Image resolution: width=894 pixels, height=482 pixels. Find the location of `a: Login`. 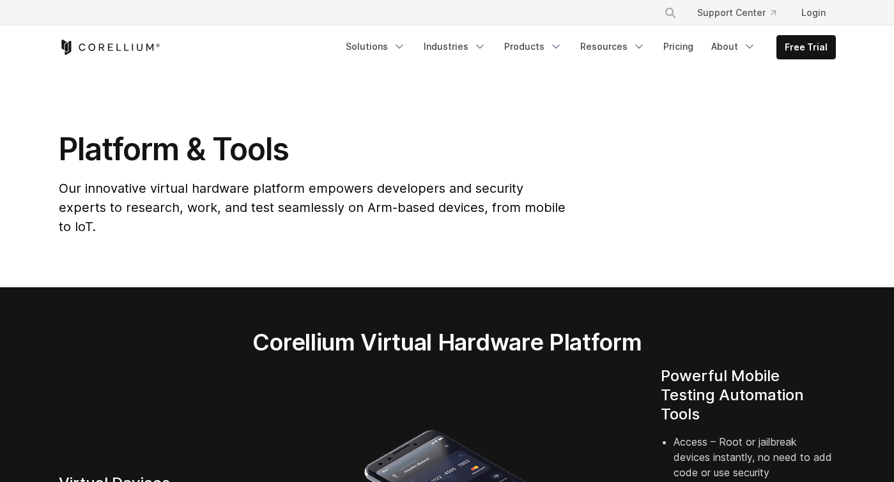

a: Login is located at coordinates (813, 13).